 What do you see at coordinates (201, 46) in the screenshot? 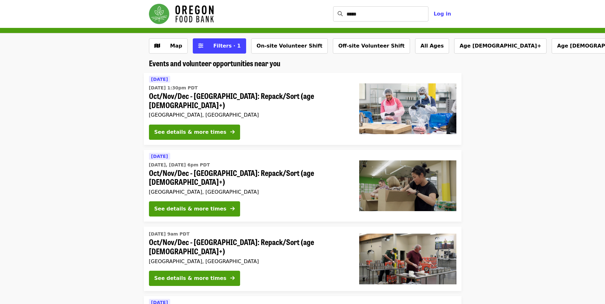
I see `i: sliders-h icon` at bounding box center [201, 46].